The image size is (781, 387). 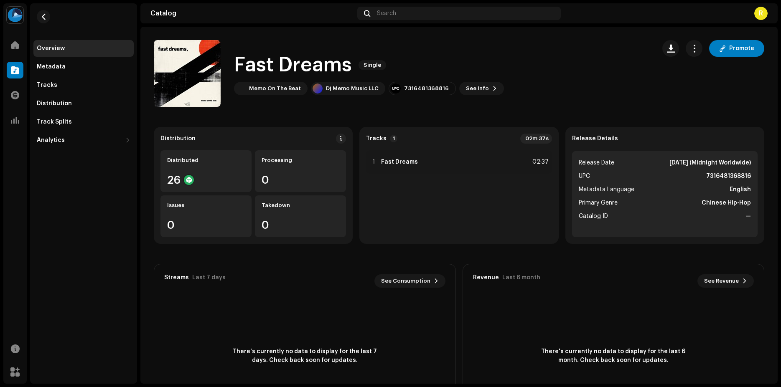 I want to click on span: Promote, so click(x=742, y=48).